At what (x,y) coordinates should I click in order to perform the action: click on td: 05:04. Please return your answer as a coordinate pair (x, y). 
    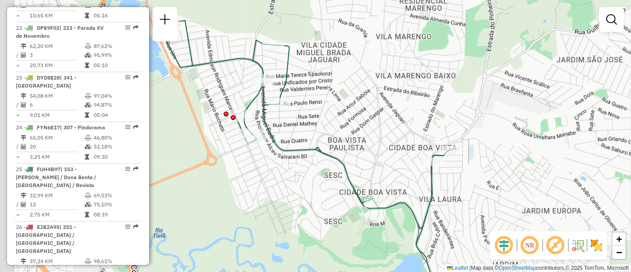
    Looking at the image, I should click on (115, 115).